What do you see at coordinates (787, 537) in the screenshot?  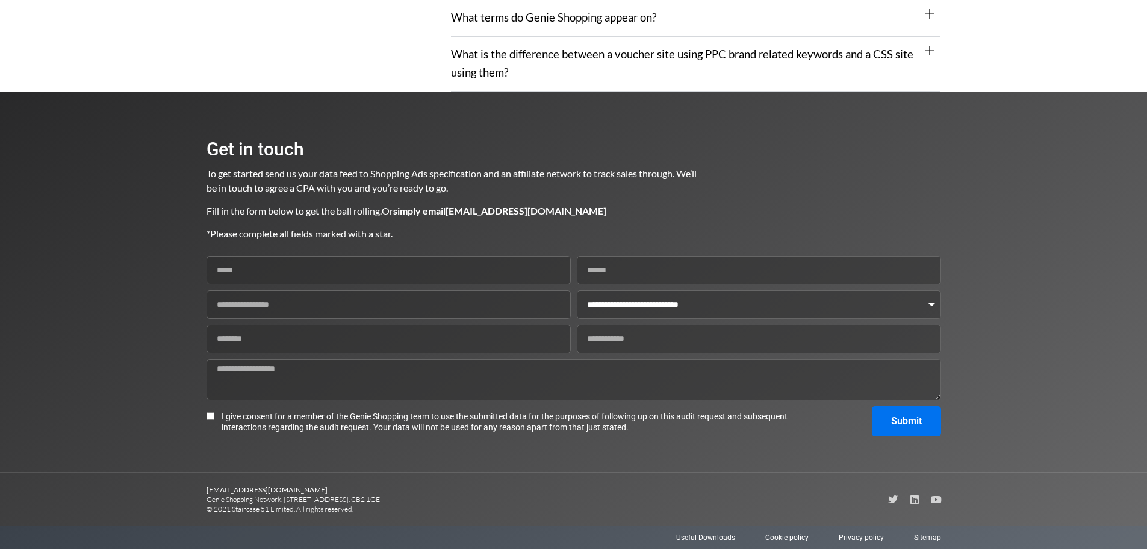 I see `a: Cookie policy` at bounding box center [787, 537].